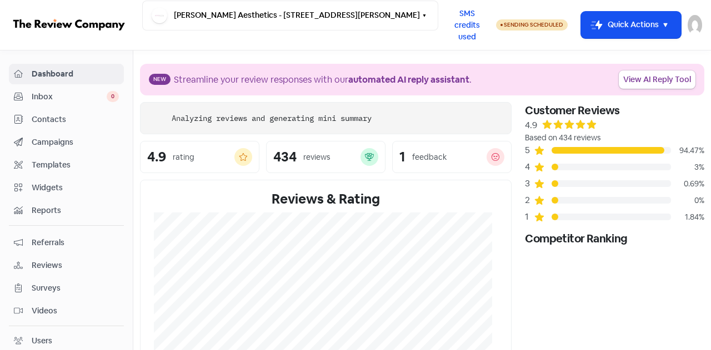  I want to click on div: 0.69%, so click(688, 184).